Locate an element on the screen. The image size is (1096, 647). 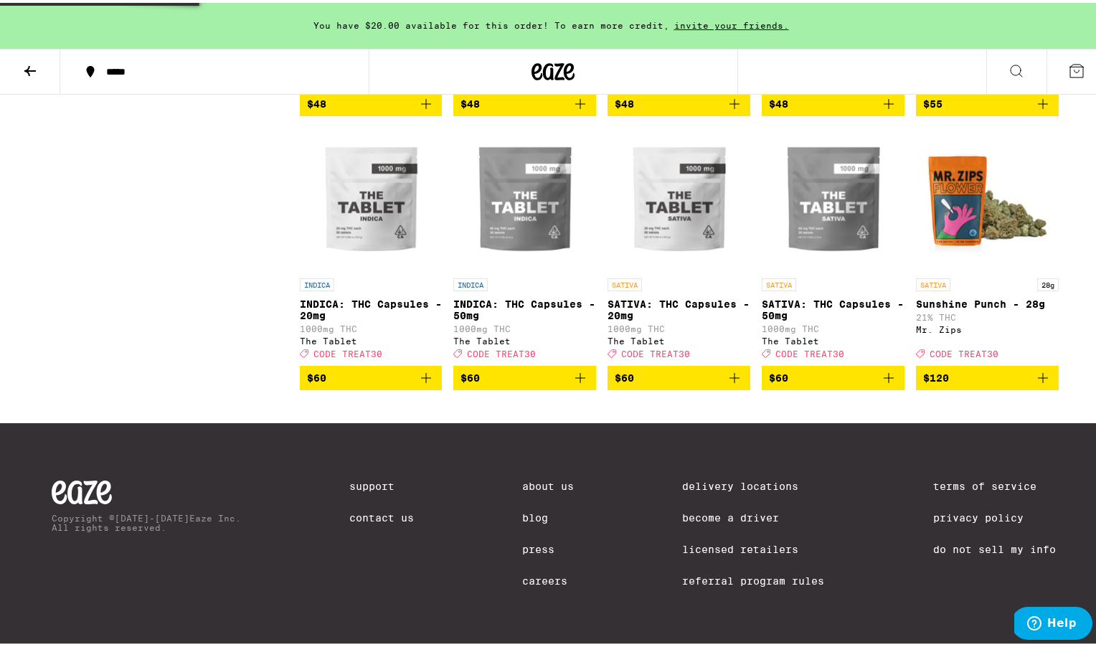
span: You have $20.00 available for this order! To earn more credit, is located at coordinates (491, 22).